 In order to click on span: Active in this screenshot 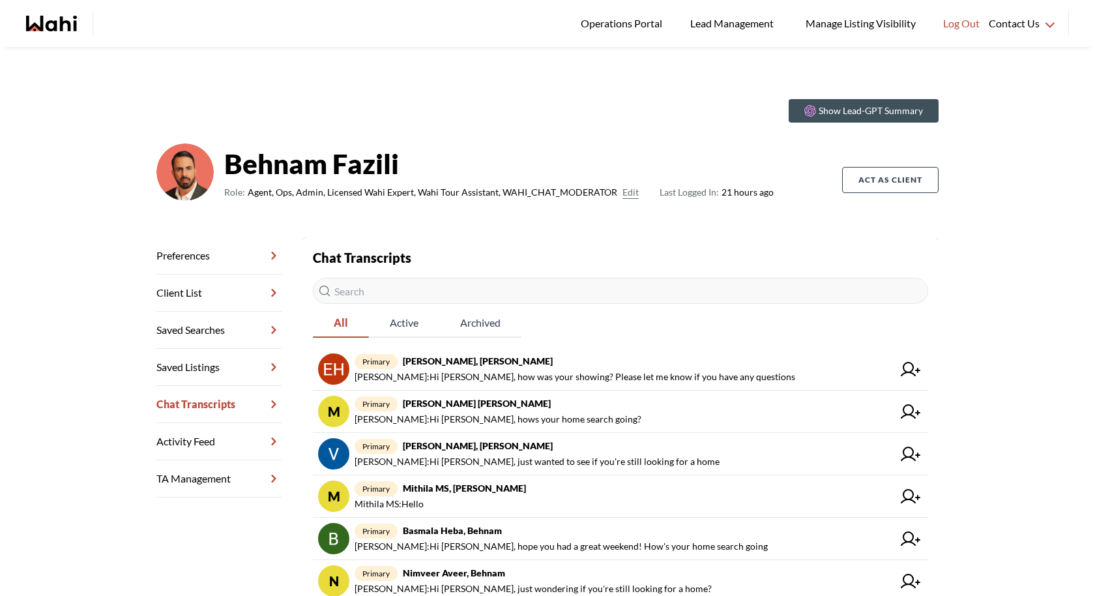, I will do `click(404, 323)`.